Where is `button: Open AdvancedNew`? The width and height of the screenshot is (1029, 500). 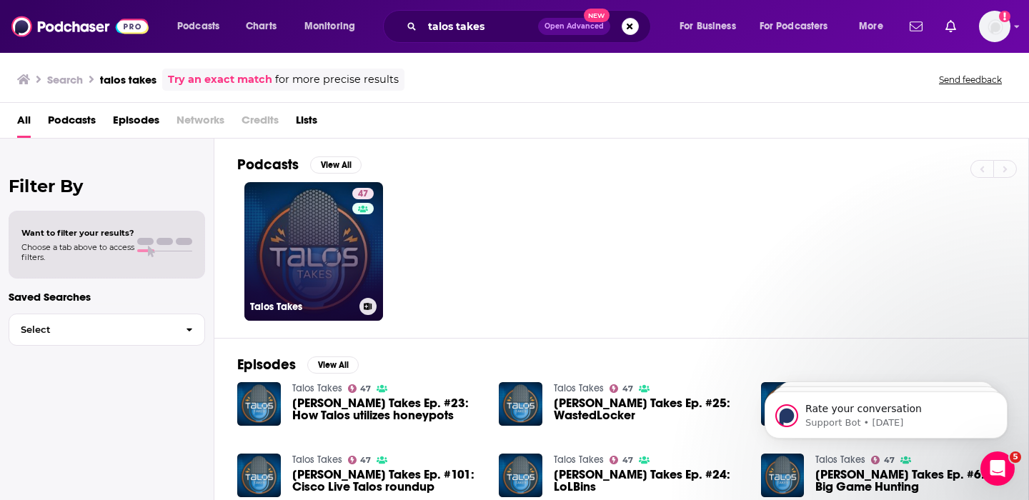
button: Open AdvancedNew is located at coordinates (574, 26).